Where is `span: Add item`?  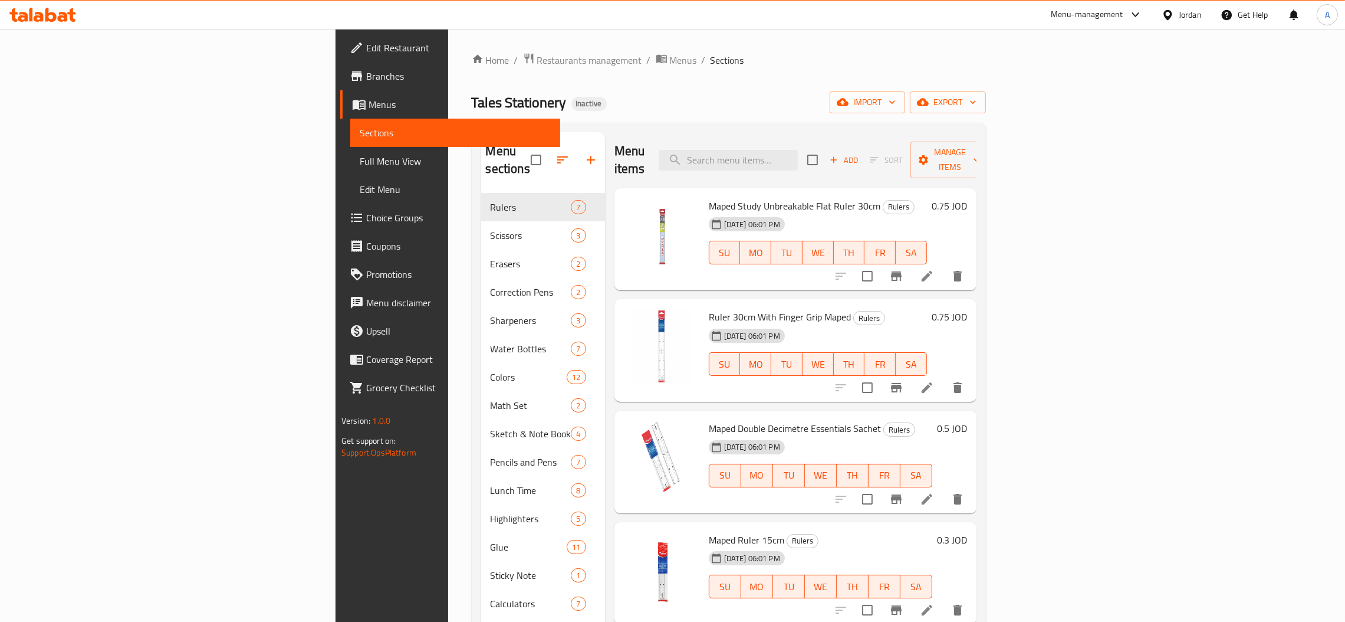
span: Add item is located at coordinates (844, 160).